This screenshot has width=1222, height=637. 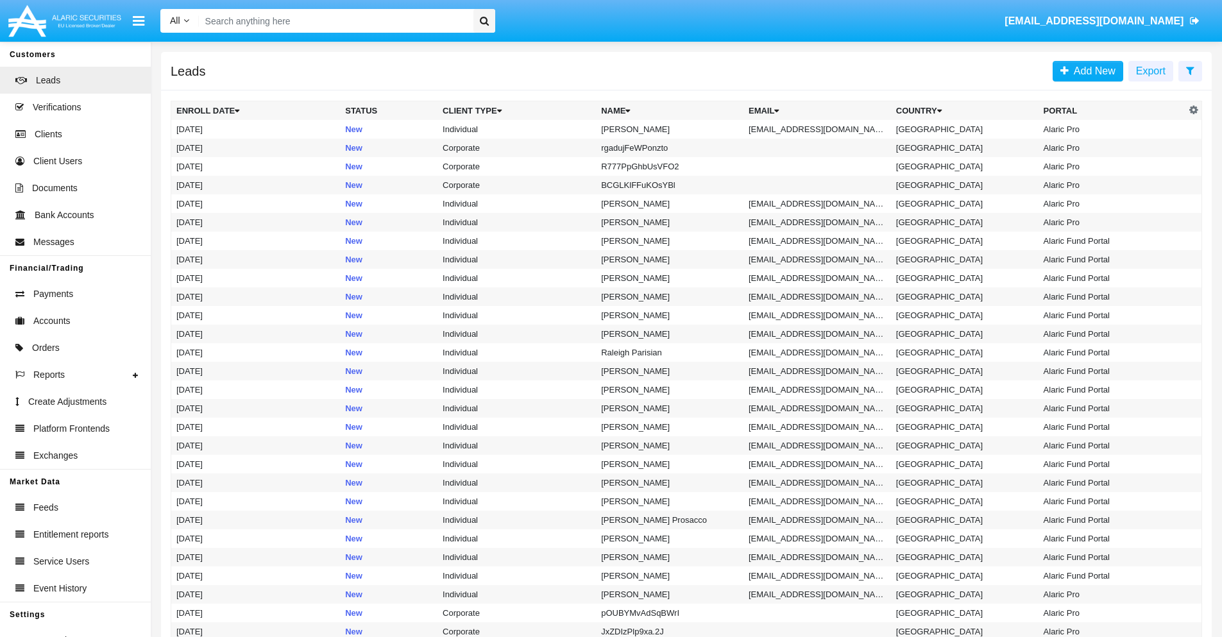 I want to click on td: BCGLKlFFuKOsYBl, so click(x=669, y=185).